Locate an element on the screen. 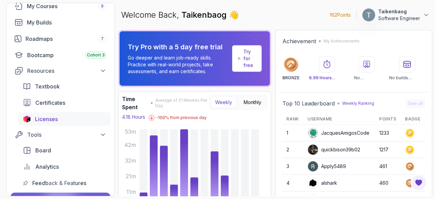 The width and height of the screenshot is (435, 199). button: Open Feedback Button is located at coordinates (419, 183).